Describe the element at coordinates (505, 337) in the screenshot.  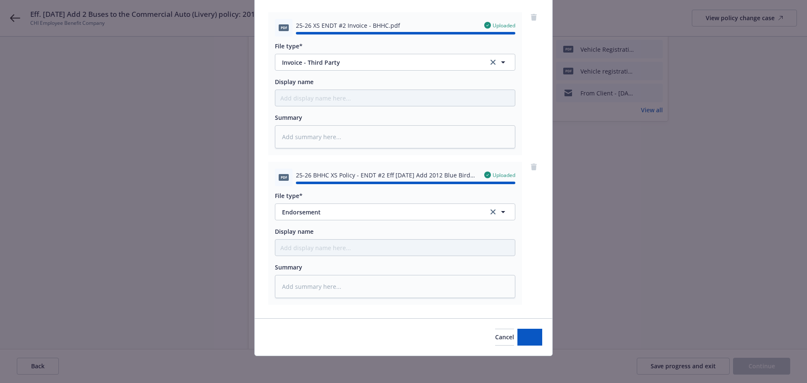
I see `span: Cancel` at that location.